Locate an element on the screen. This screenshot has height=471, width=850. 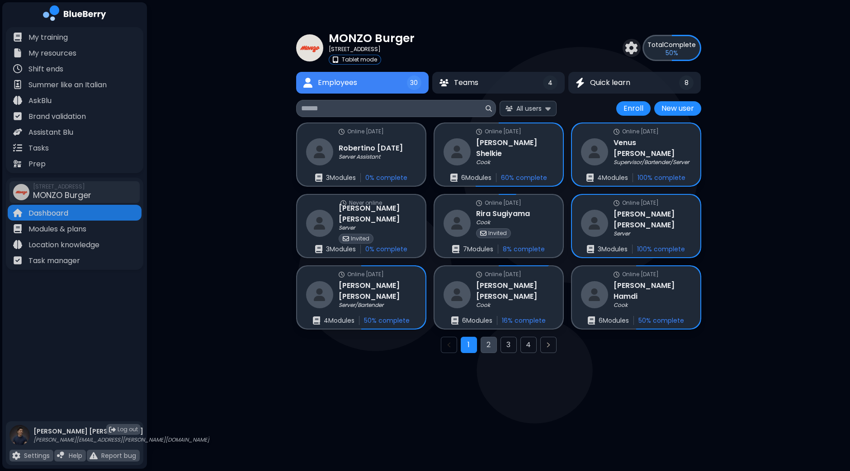
p: Complete is located at coordinates (671, 45).